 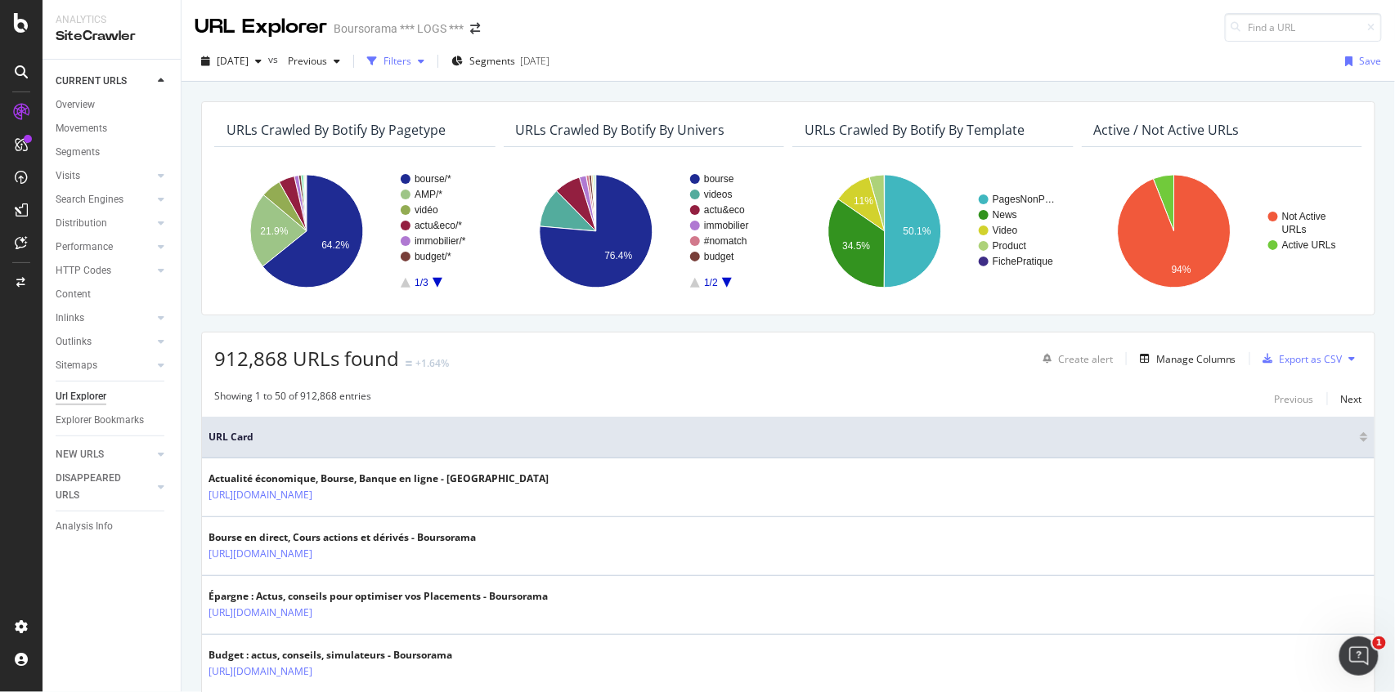 What do you see at coordinates (335, 245) in the screenshot?
I see `text: 64.2%` at bounding box center [335, 245].